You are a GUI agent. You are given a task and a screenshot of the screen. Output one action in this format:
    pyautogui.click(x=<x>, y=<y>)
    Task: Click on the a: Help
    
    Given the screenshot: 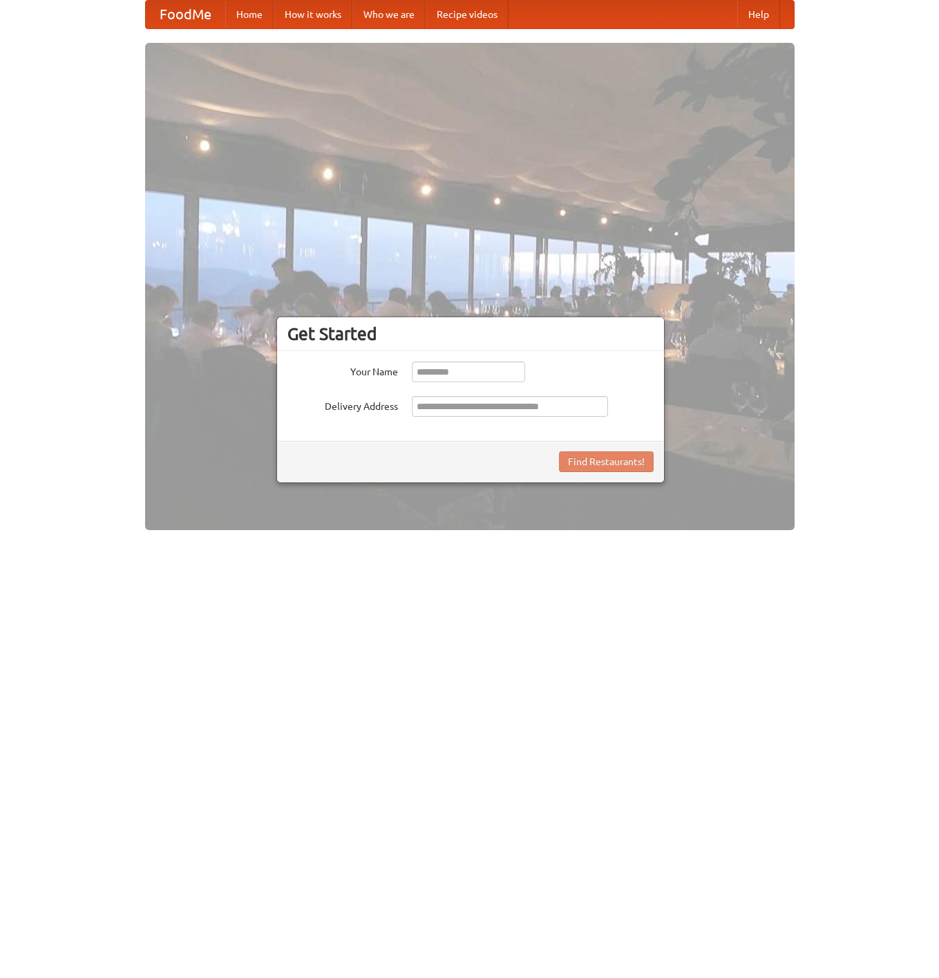 What is the action you would take?
    pyautogui.click(x=759, y=15)
    